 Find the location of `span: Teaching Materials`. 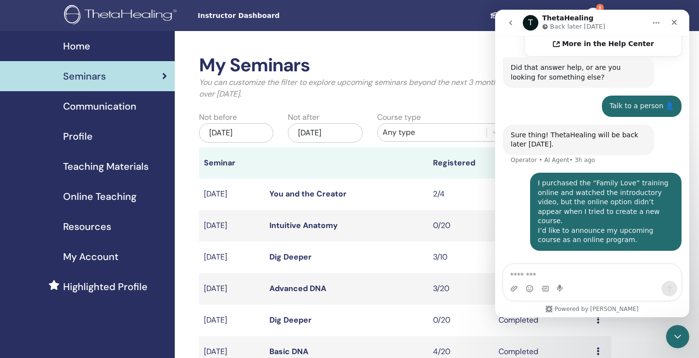

span: Teaching Materials is located at coordinates (106, 166).